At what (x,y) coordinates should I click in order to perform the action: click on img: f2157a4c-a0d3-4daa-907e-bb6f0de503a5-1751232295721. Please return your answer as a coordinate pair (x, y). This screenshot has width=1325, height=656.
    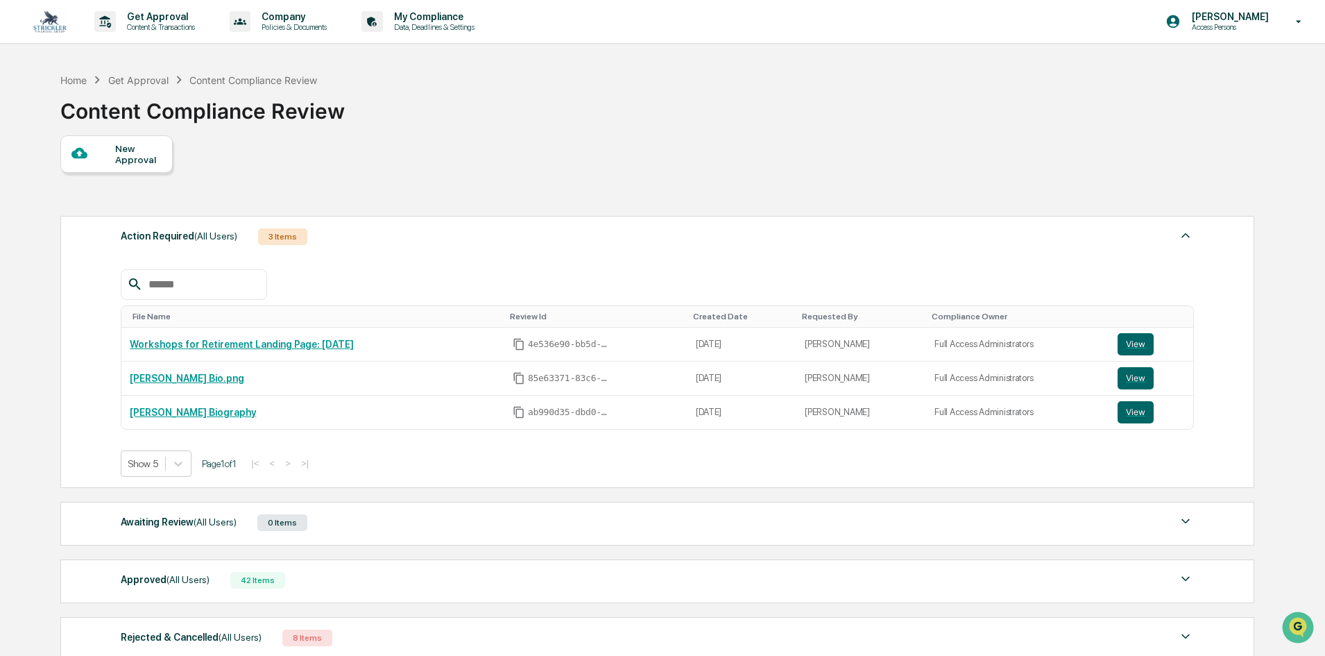
    Looking at the image, I should click on (17, 17).